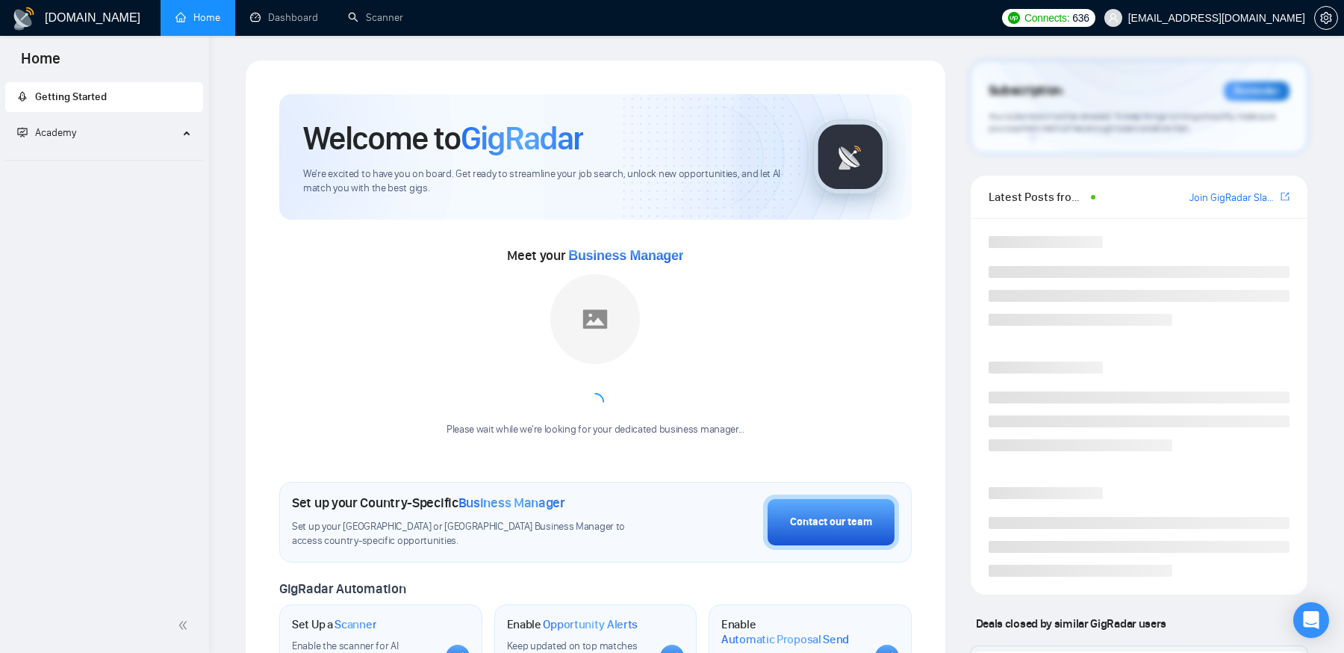 This screenshot has height=653, width=1344. I want to click on span: Home, so click(40, 63).